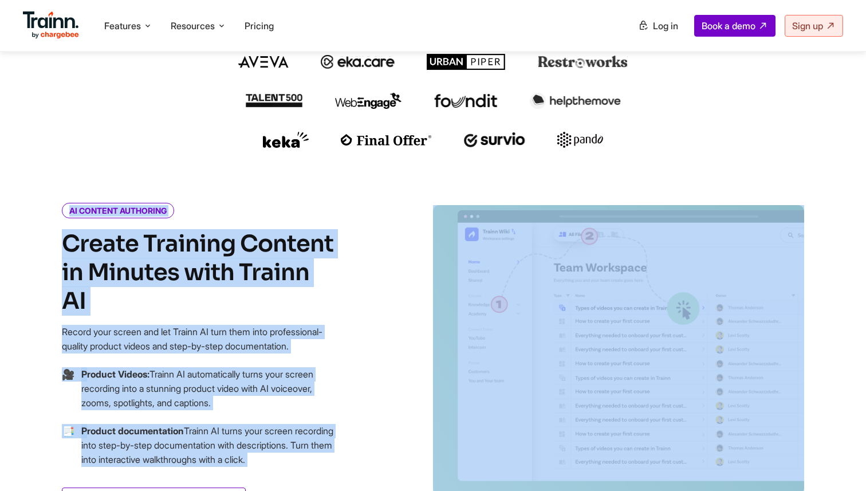 This screenshot has width=866, height=491. What do you see at coordinates (123, 26) in the screenshot?
I see `span: Features` at bounding box center [123, 26].